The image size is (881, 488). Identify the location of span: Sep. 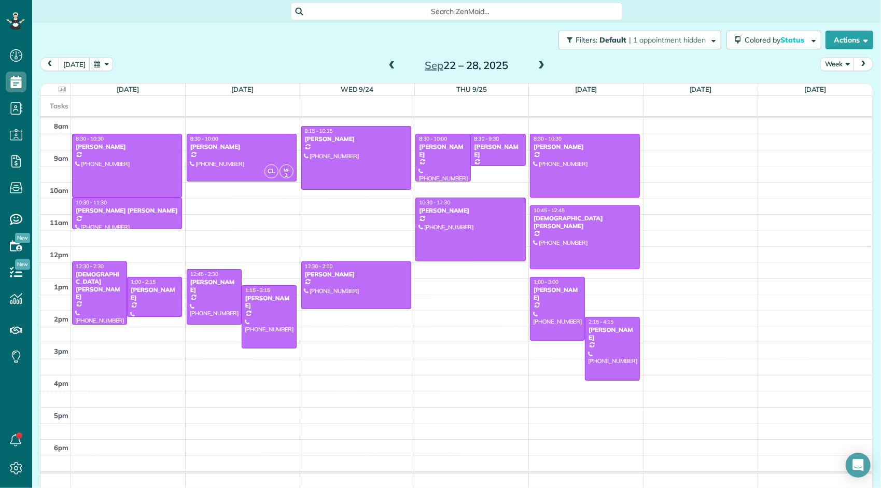
(434, 65).